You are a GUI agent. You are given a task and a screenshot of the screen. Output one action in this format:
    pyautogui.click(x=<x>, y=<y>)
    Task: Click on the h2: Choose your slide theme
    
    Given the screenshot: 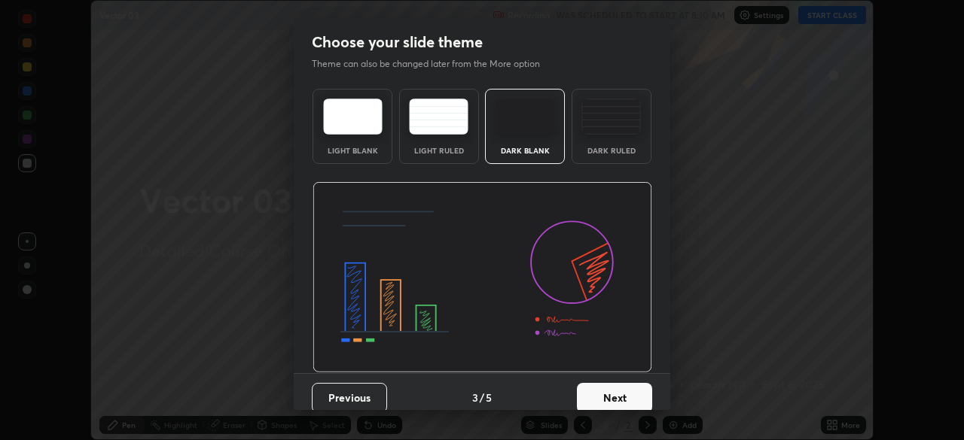 What is the action you would take?
    pyautogui.click(x=397, y=42)
    